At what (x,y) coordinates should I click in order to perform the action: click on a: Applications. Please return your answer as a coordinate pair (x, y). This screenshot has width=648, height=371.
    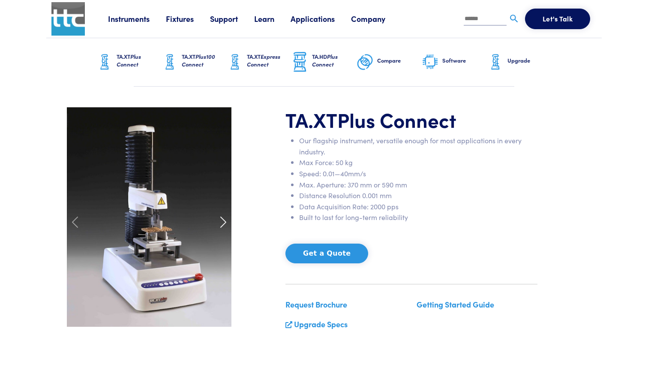
    Looking at the image, I should click on (321, 18).